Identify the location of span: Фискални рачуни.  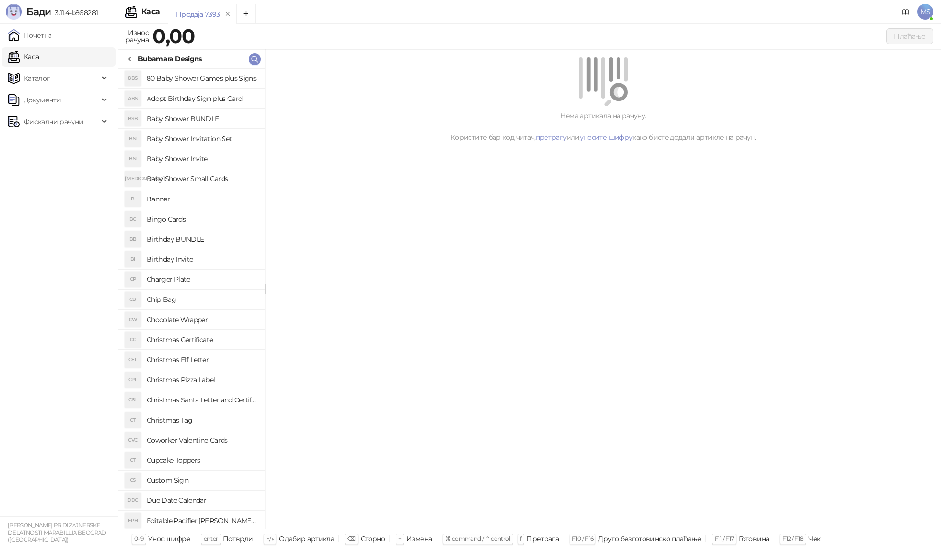
(53, 122).